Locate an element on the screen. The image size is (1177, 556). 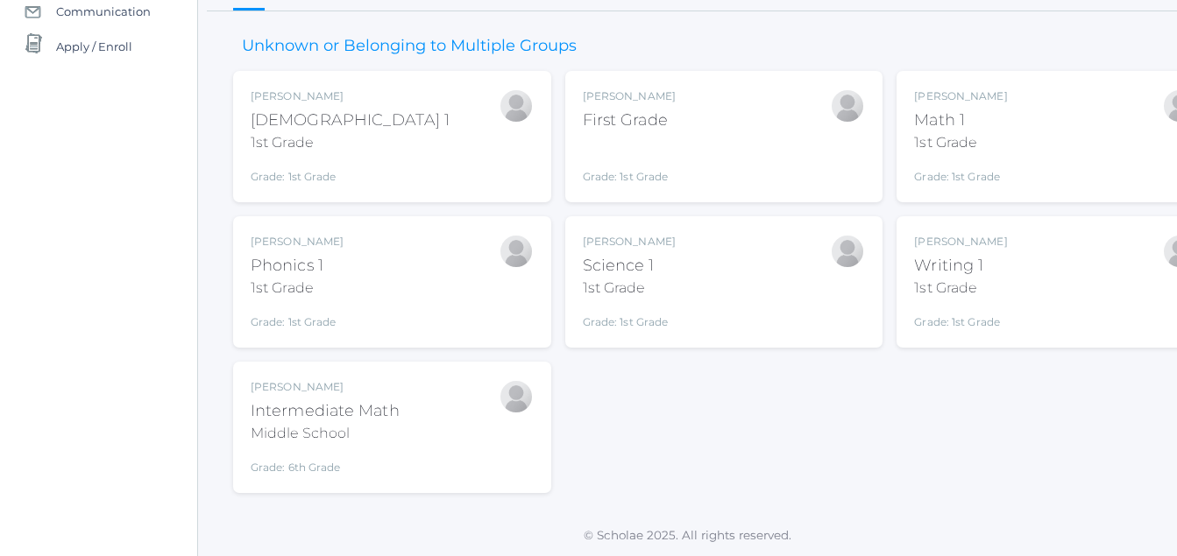
p: © Scholae 2025. All rights reserved. is located at coordinates (687, 535).